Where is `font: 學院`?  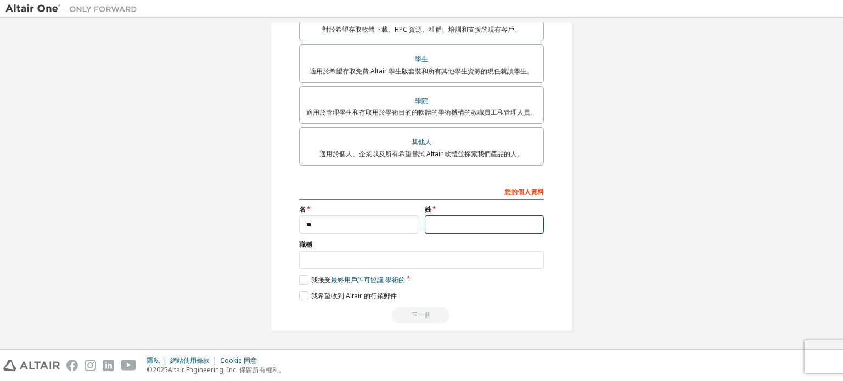
font: 學院 is located at coordinates (422, 100).